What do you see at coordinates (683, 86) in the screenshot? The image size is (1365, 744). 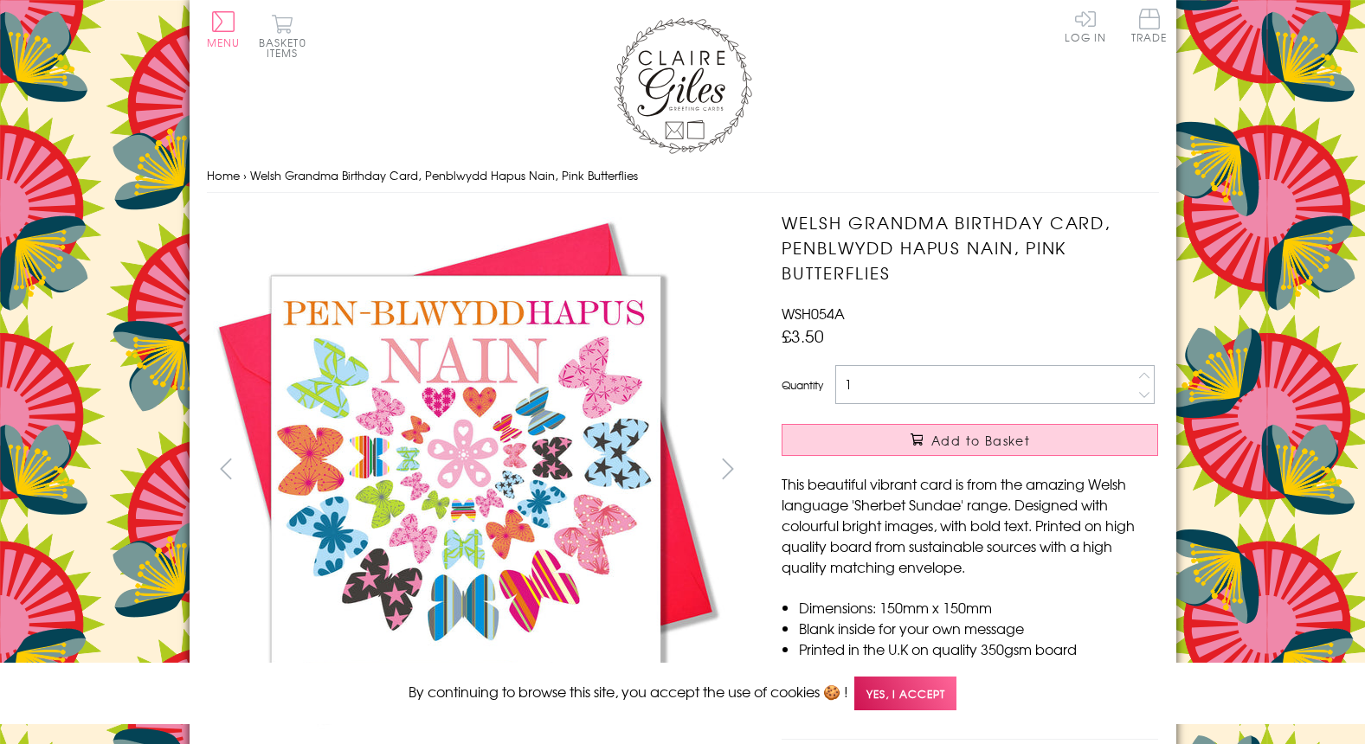 I see `img: Claire Giles Greetings Cards` at bounding box center [683, 86].